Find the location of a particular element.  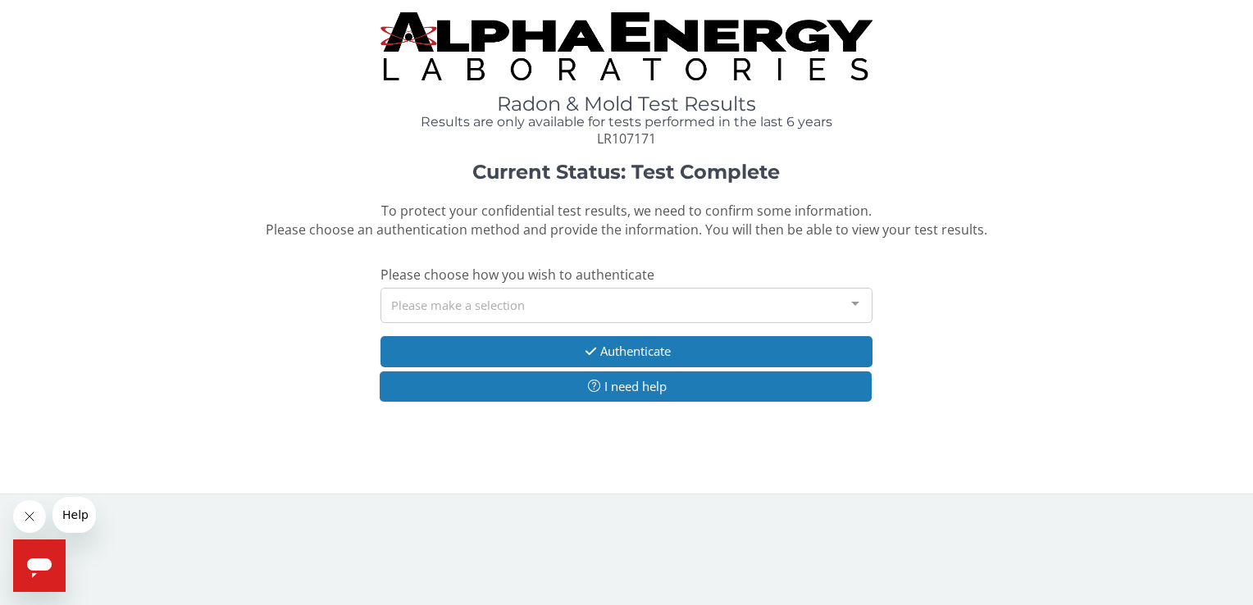

span: Please choose how you wish to authenticate is located at coordinates (517, 275).